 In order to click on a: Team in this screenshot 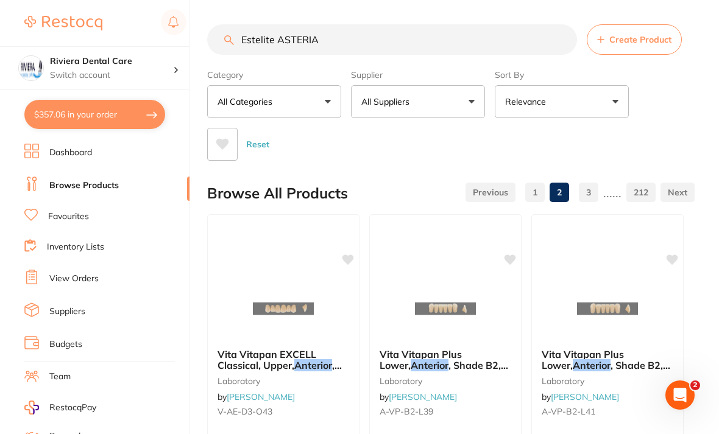, I will do `click(60, 377)`.